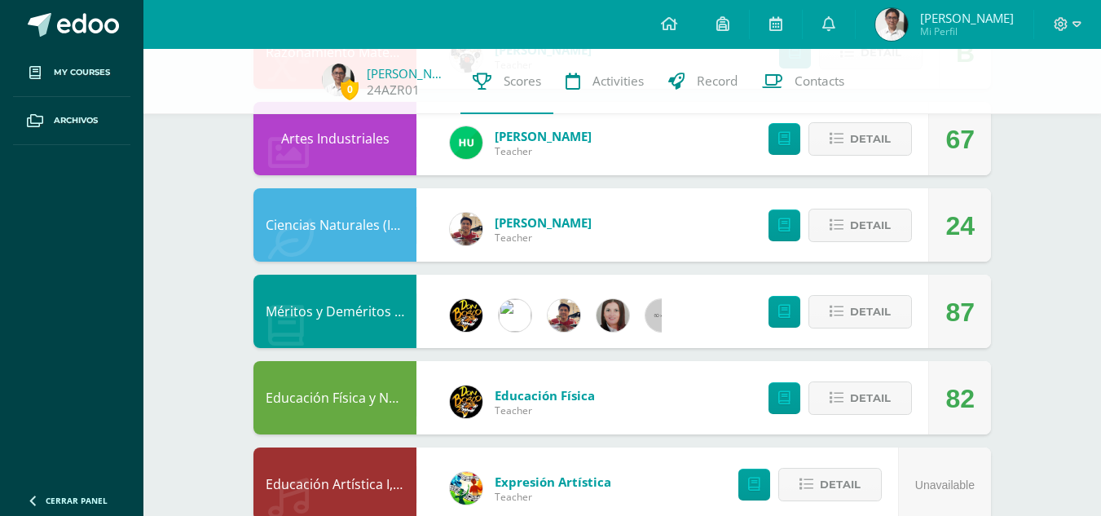 The height and width of the screenshot is (516, 1101). Describe the element at coordinates (613, 315) in the screenshot. I see `img: 8af0450cf43d44e38c4a1497329761f3.png` at that location.